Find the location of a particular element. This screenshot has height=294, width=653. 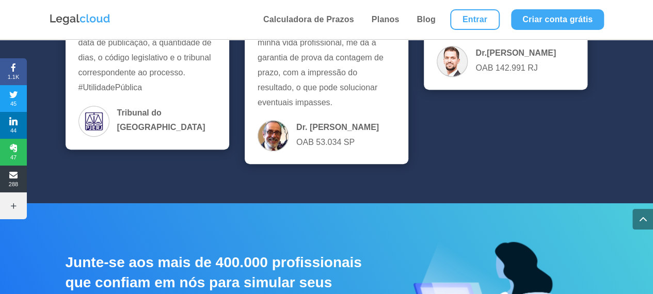

img: Logo da Legalcloud is located at coordinates (80, 20).